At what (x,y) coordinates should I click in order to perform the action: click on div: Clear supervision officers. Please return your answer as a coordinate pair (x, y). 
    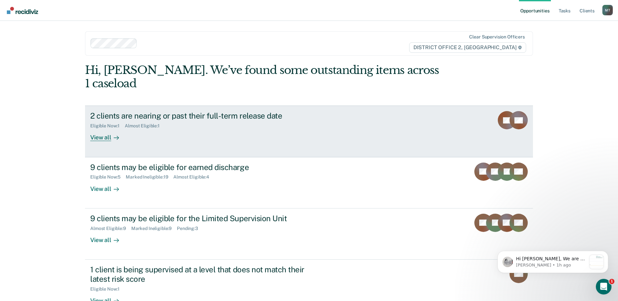
    Looking at the image, I should click on (497, 37).